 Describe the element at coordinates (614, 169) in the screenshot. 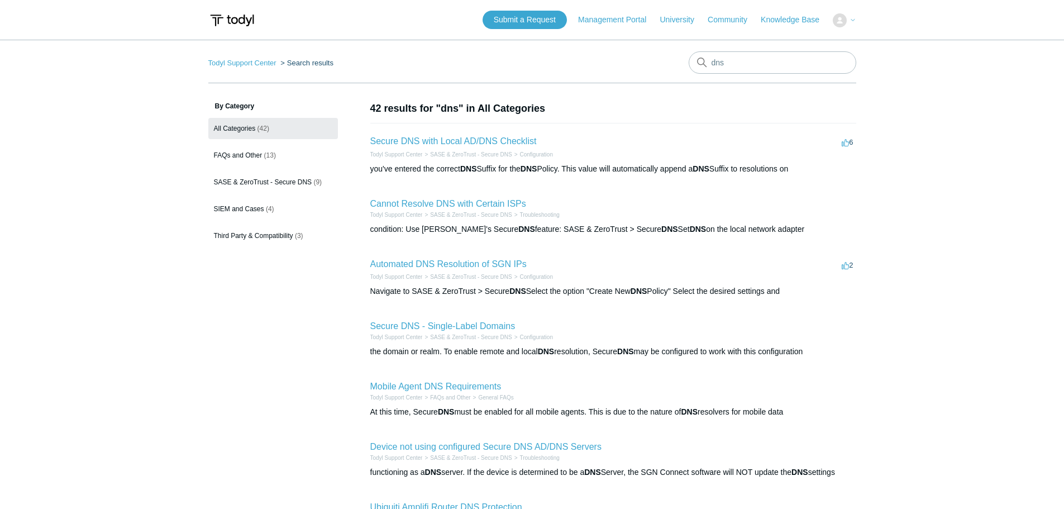

I see `div: you've entered the correct Suffix for the Policy. This value will automatically append a Suffix t...` at that location.